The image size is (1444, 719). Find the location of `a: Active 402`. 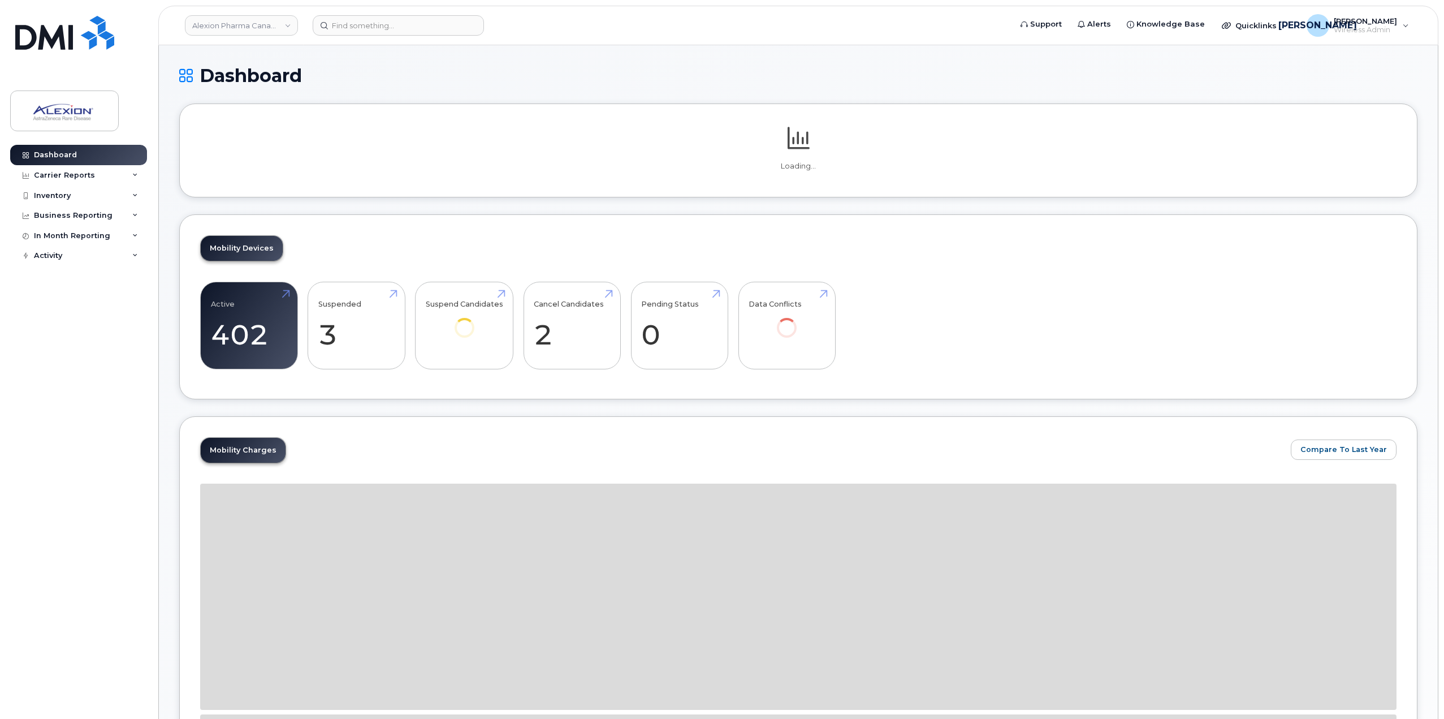

a: Active 402 is located at coordinates (249, 326).